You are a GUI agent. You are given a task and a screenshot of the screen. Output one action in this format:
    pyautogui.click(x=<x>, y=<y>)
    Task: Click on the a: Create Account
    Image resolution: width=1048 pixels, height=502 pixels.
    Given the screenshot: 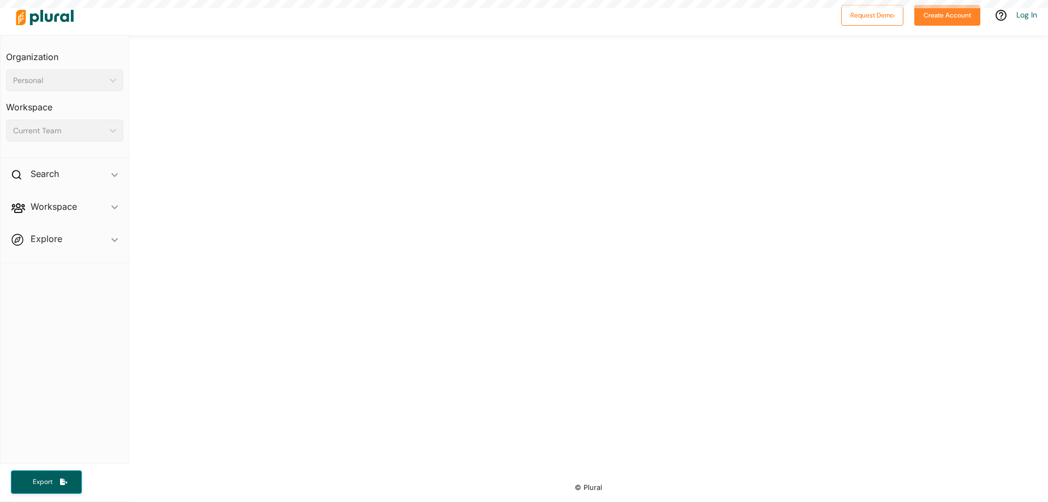 What is the action you would take?
    pyautogui.click(x=947, y=14)
    